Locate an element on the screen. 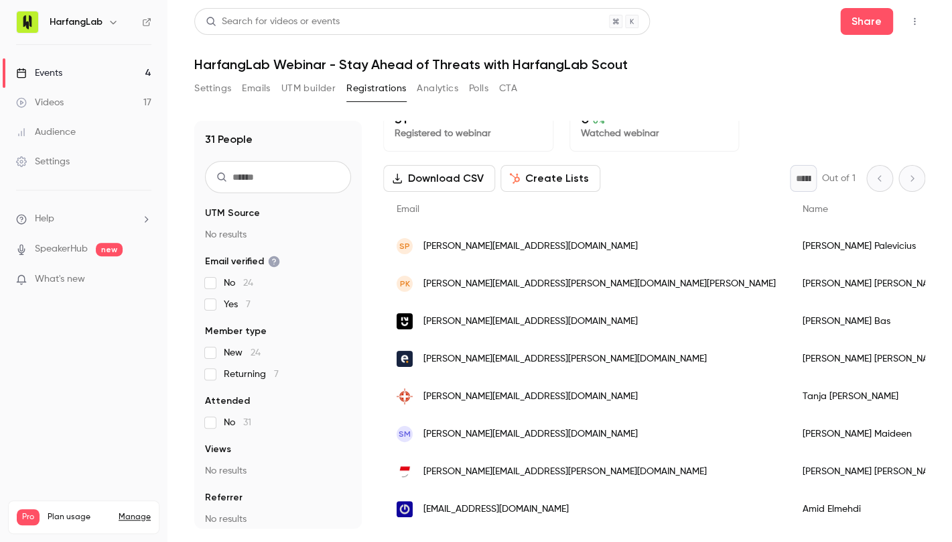 The height and width of the screenshot is (542, 952). p: Out of 1 is located at coordinates (839, 178).